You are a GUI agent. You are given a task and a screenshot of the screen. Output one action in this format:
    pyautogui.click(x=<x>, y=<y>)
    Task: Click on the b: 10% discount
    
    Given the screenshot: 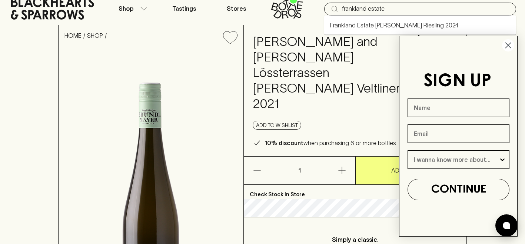 What is the action you would take?
    pyautogui.click(x=284, y=143)
    